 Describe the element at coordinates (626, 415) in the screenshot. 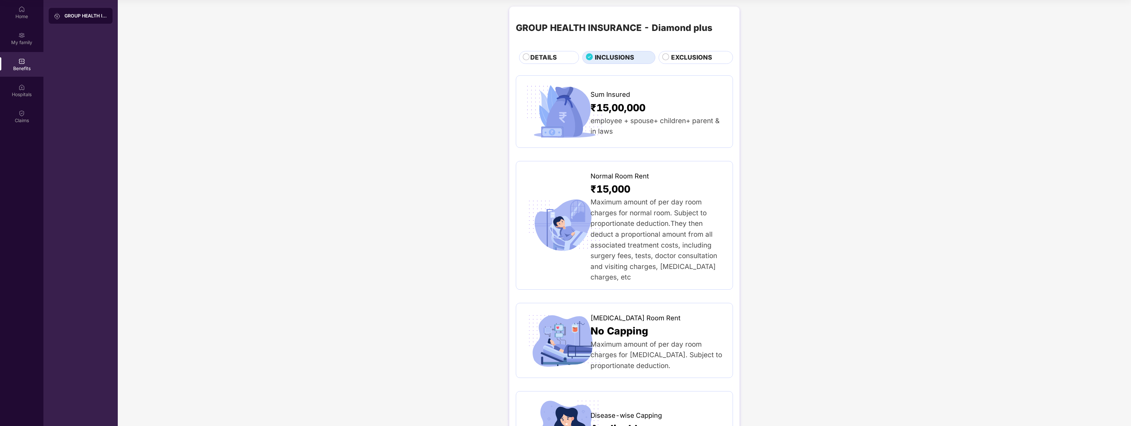

I see `span: Disease-wise Capping` at that location.